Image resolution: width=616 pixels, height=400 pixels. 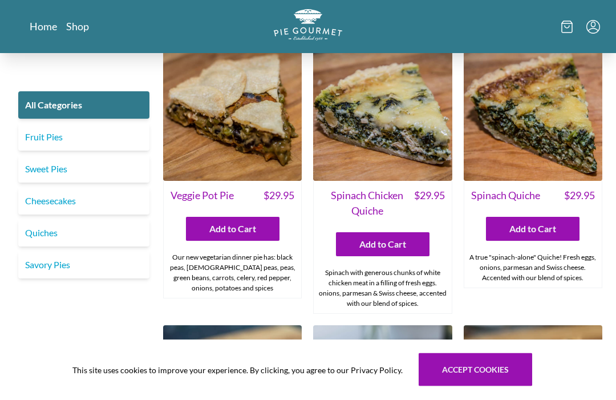 I want to click on img: Spinach Quiche, so click(x=533, y=112).